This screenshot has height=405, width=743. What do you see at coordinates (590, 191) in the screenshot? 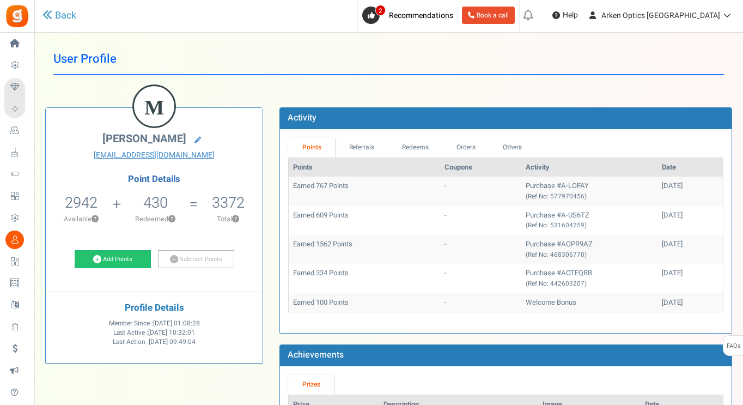
I see `td: Purchase #A-LOFAY` at bounding box center [590, 191].